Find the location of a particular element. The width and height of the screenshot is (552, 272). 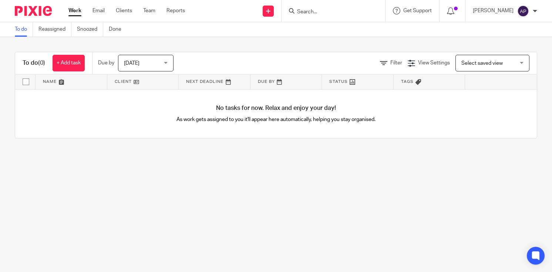

a: + Add task is located at coordinates (68, 63).